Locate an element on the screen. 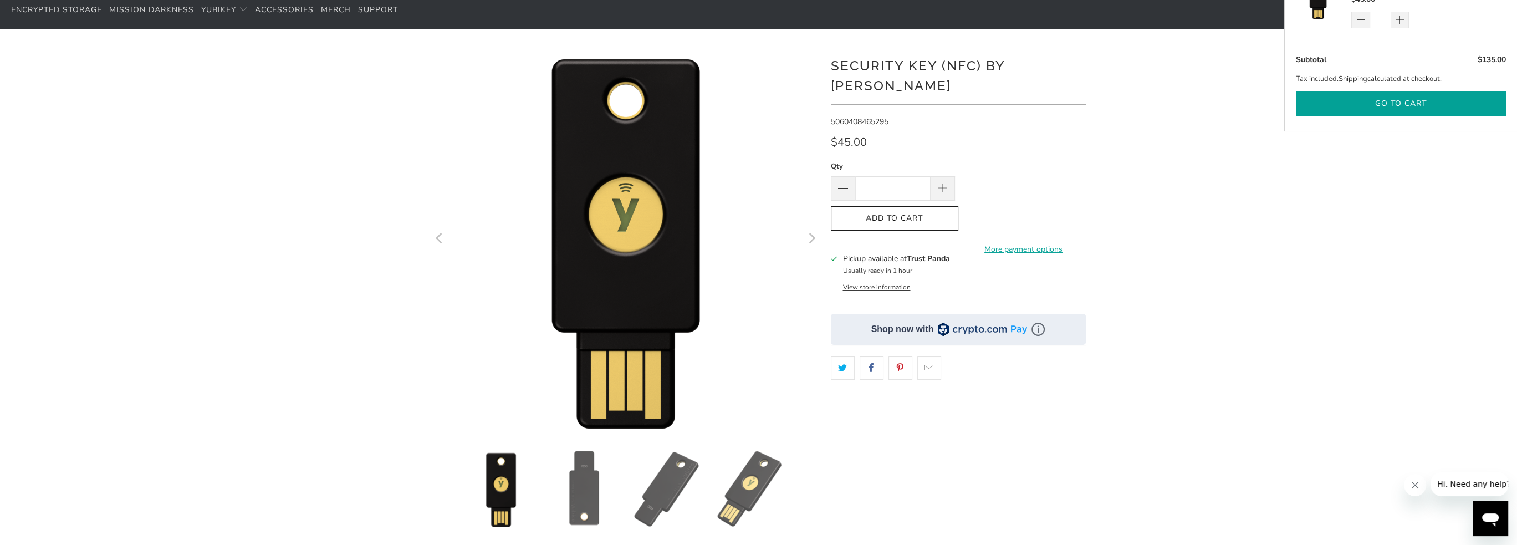 The width and height of the screenshot is (1517, 545). p: Tax included. calculated at checkout. is located at coordinates (1400, 79).